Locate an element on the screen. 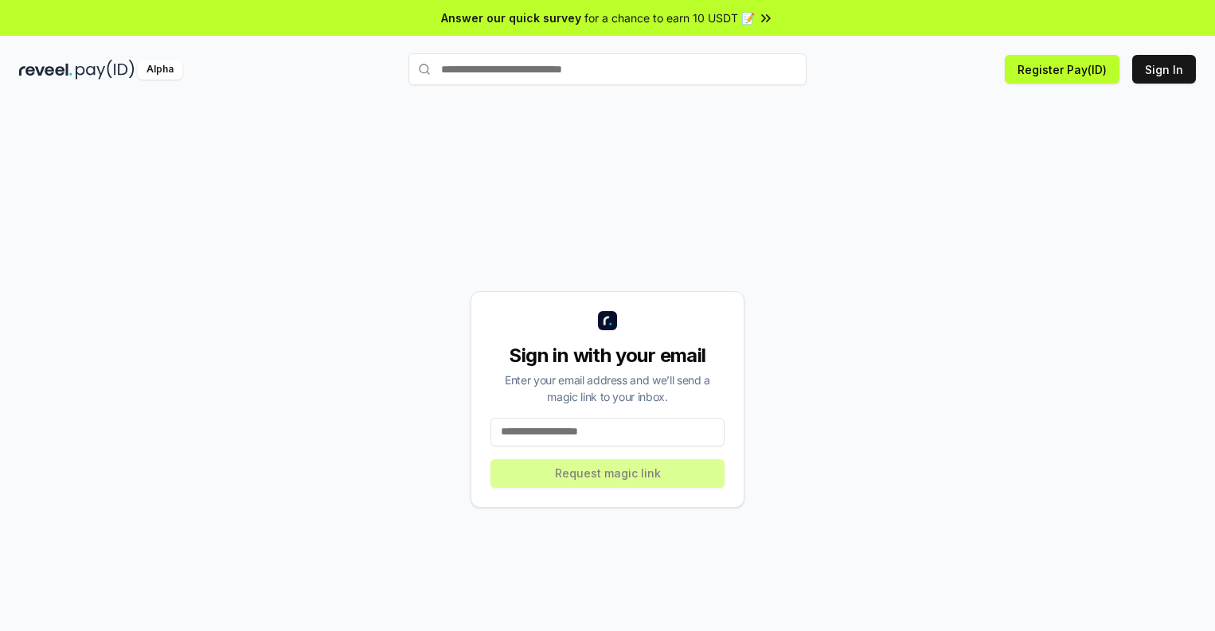  img: pay_id is located at coordinates (105, 69).